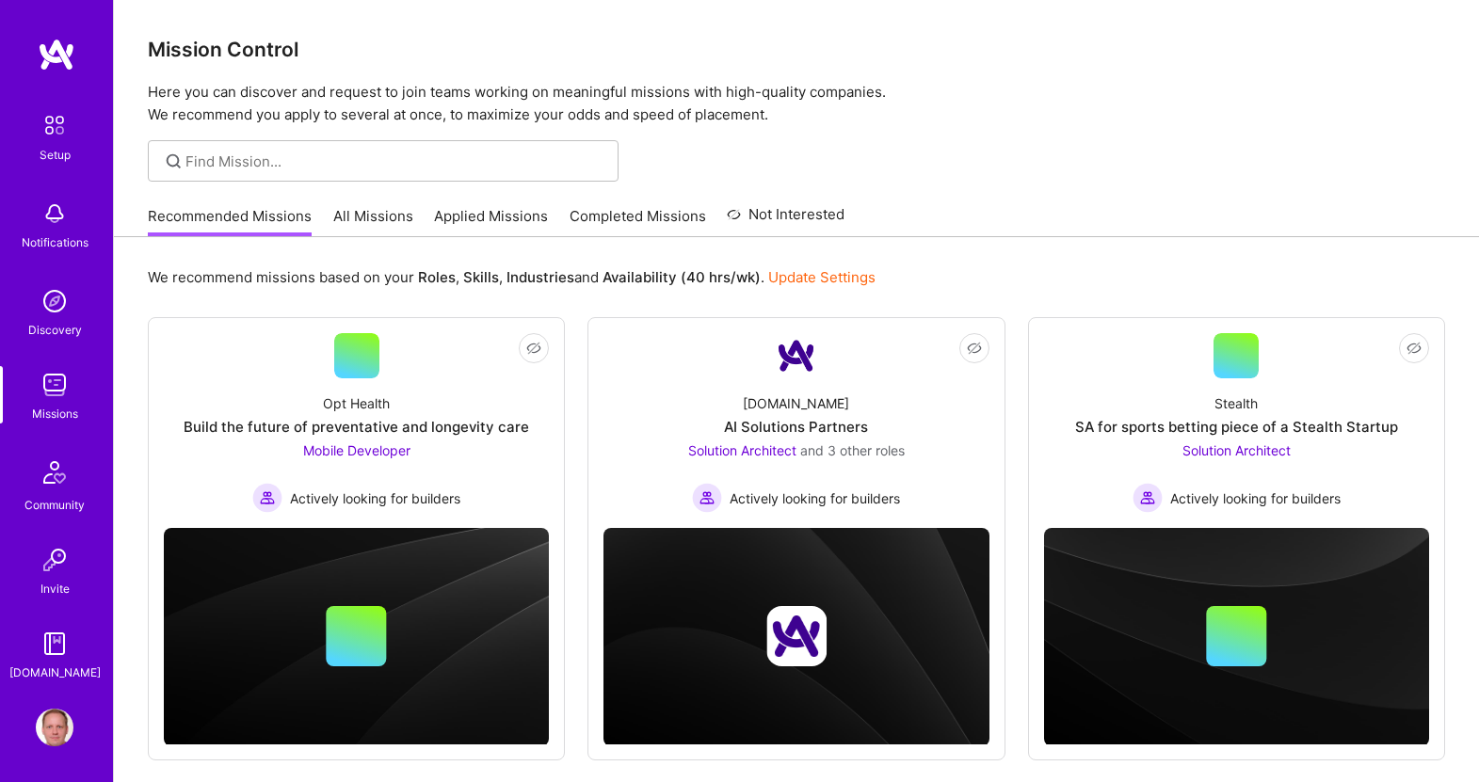 This screenshot has height=782, width=1479. I want to click on span: Mobile Developer, so click(357, 450).